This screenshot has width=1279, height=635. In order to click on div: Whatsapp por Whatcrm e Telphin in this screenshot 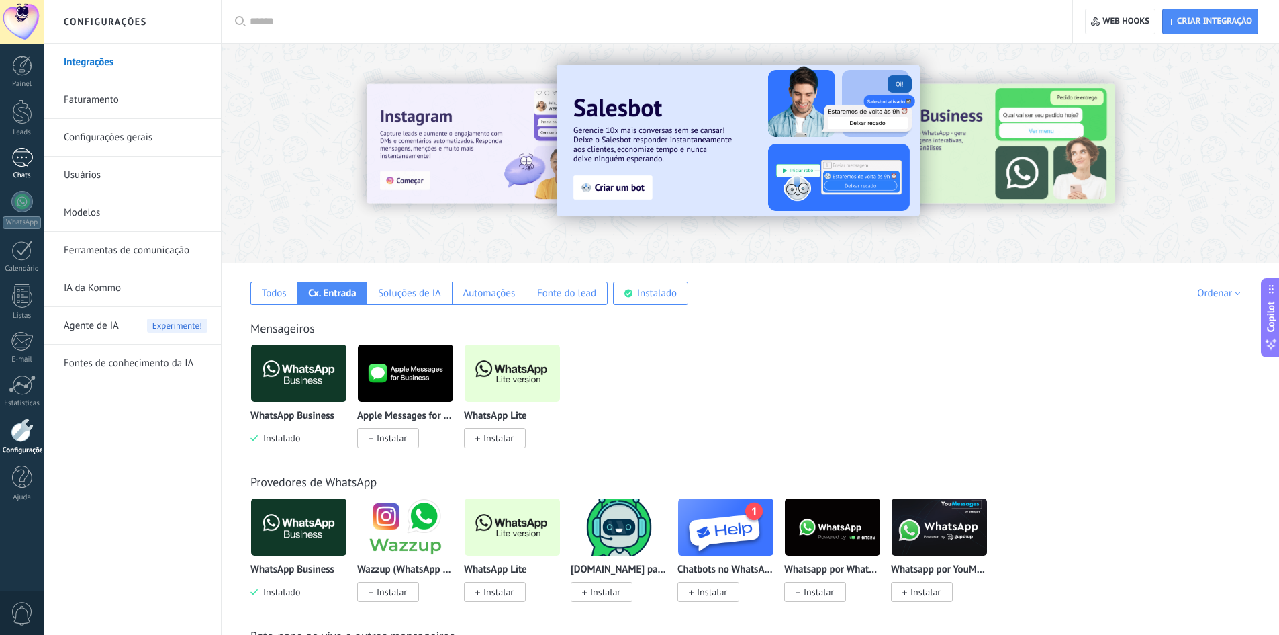, I will do `click(838, 557)`.